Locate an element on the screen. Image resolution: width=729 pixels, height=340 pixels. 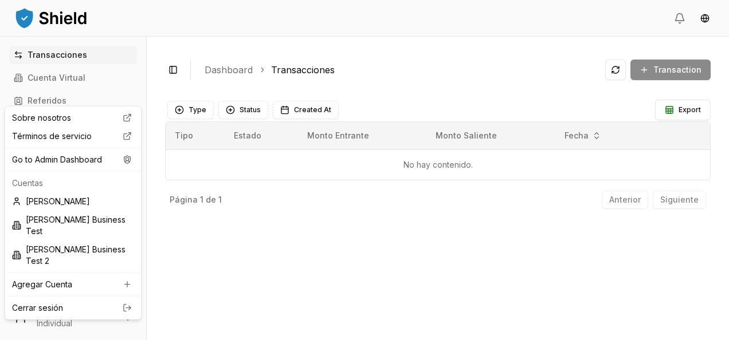
a: Términos de servicio is located at coordinates (73, 136).